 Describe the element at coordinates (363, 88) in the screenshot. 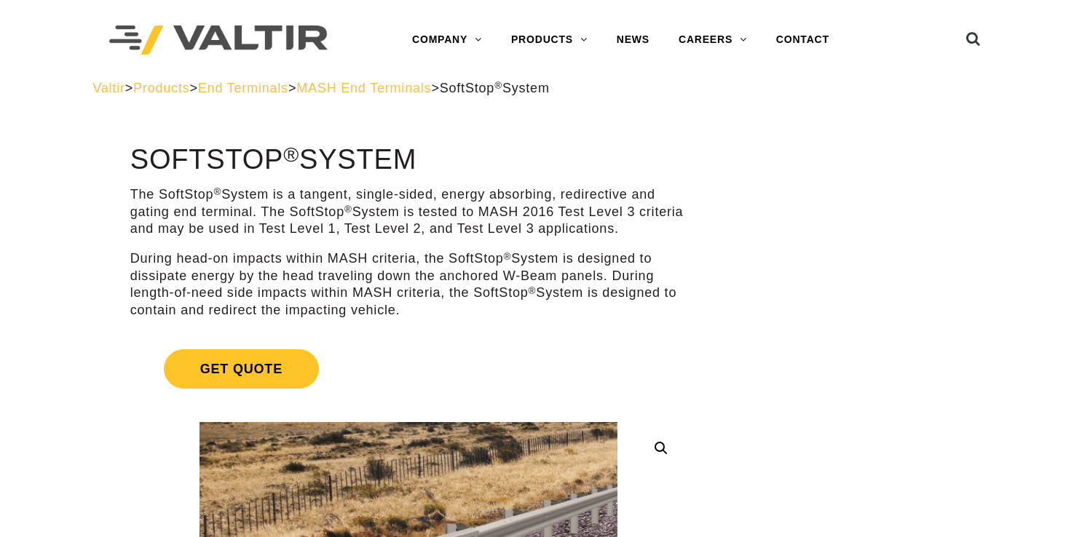

I see `span: MASH End Terminals` at that location.